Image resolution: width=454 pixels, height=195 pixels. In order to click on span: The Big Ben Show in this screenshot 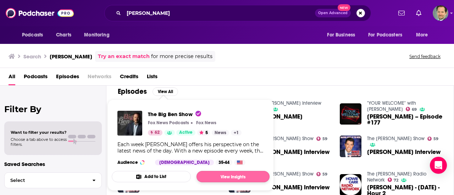, I will do `click(175, 114)`.